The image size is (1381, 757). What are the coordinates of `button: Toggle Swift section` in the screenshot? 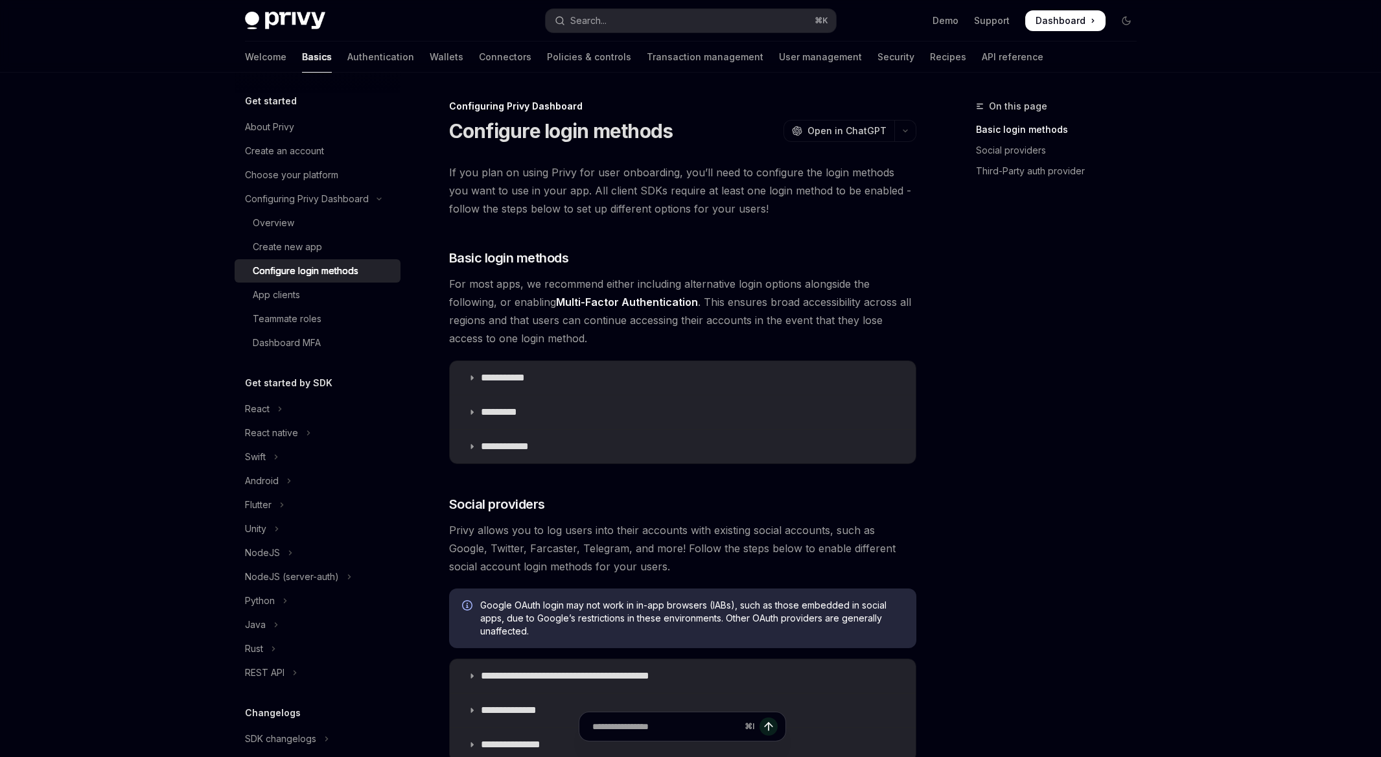 It's located at (317, 457).